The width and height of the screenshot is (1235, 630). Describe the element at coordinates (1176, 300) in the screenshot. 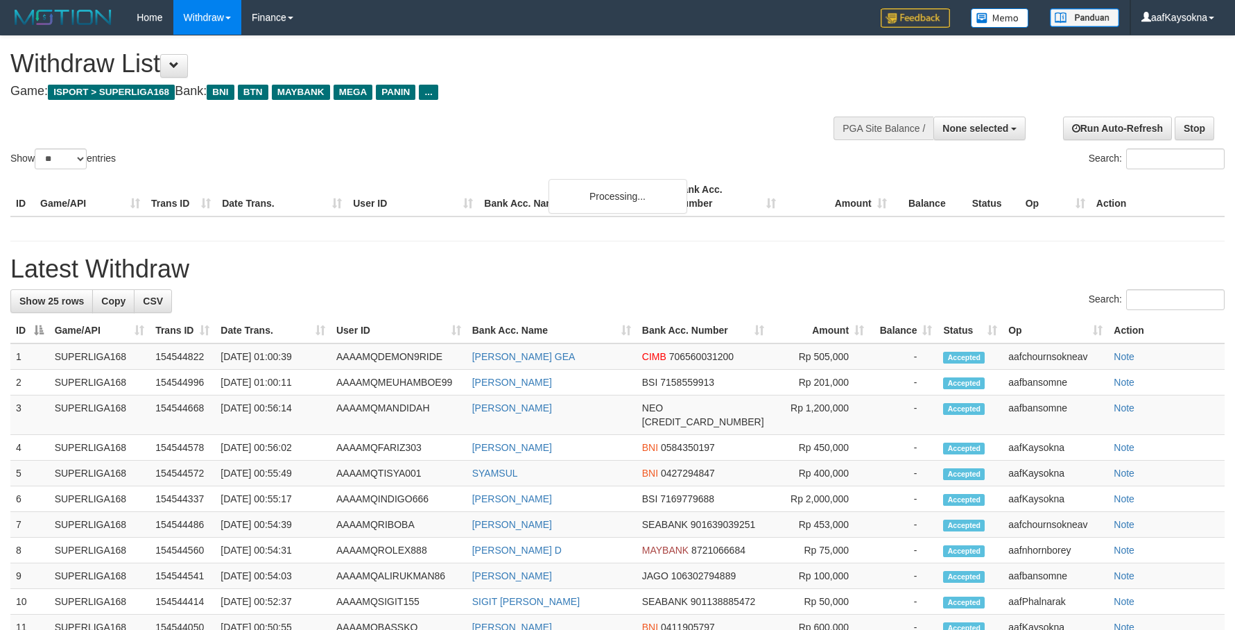

I see `input: Search:` at that location.